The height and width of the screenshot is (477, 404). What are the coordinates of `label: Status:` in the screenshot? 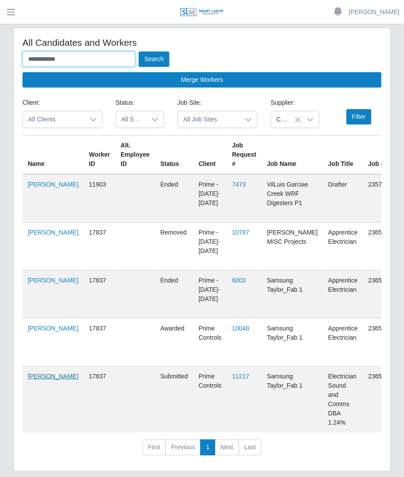 It's located at (125, 103).